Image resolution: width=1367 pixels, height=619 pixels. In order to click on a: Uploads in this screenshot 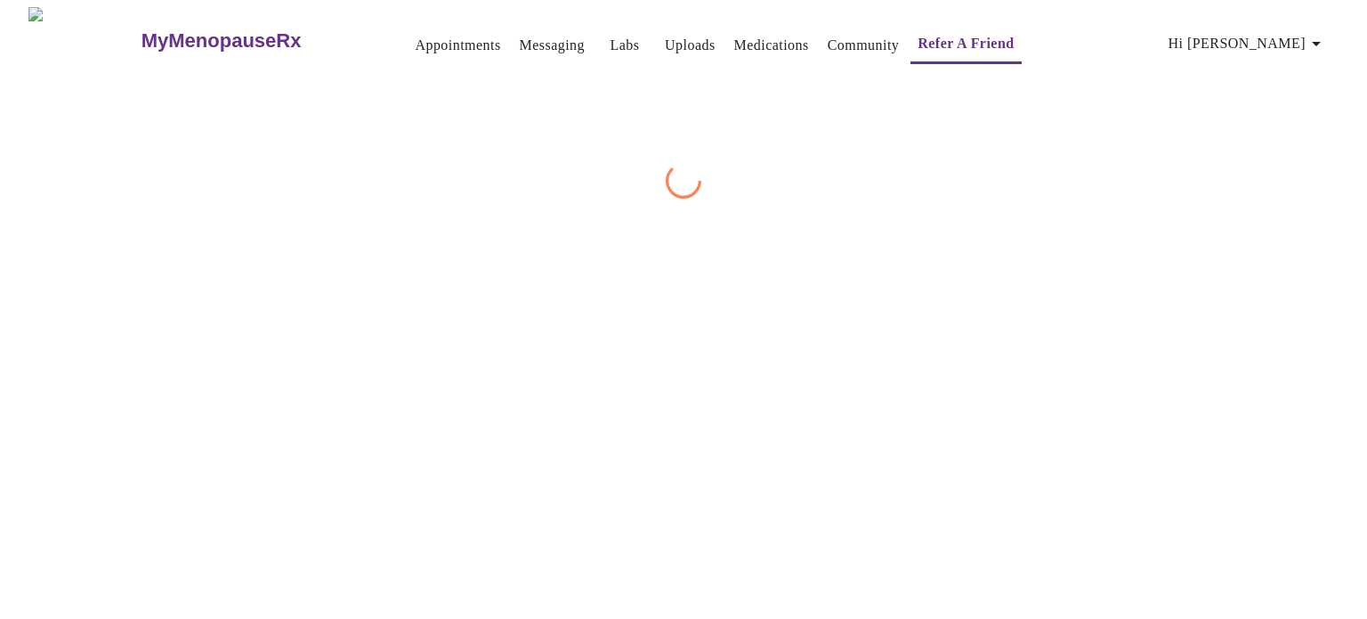, I will do `click(690, 45)`.